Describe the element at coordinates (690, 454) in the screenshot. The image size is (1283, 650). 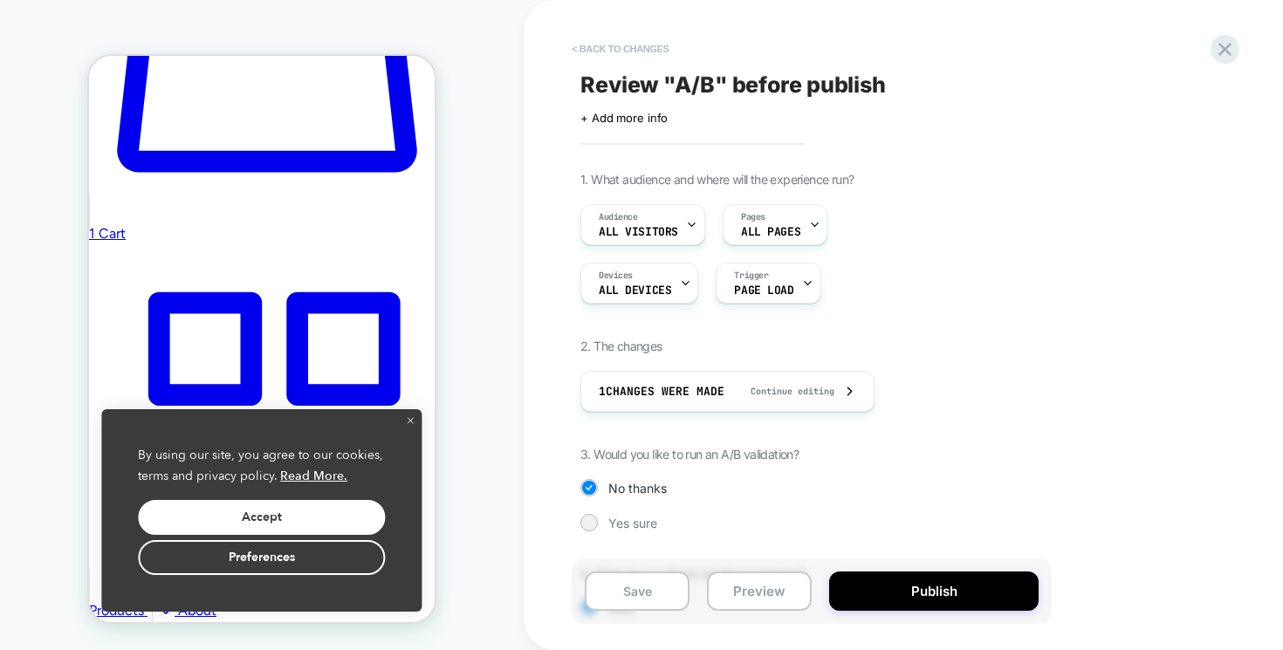
I see `span: 3. Would you like to run an A/B validation?` at that location.